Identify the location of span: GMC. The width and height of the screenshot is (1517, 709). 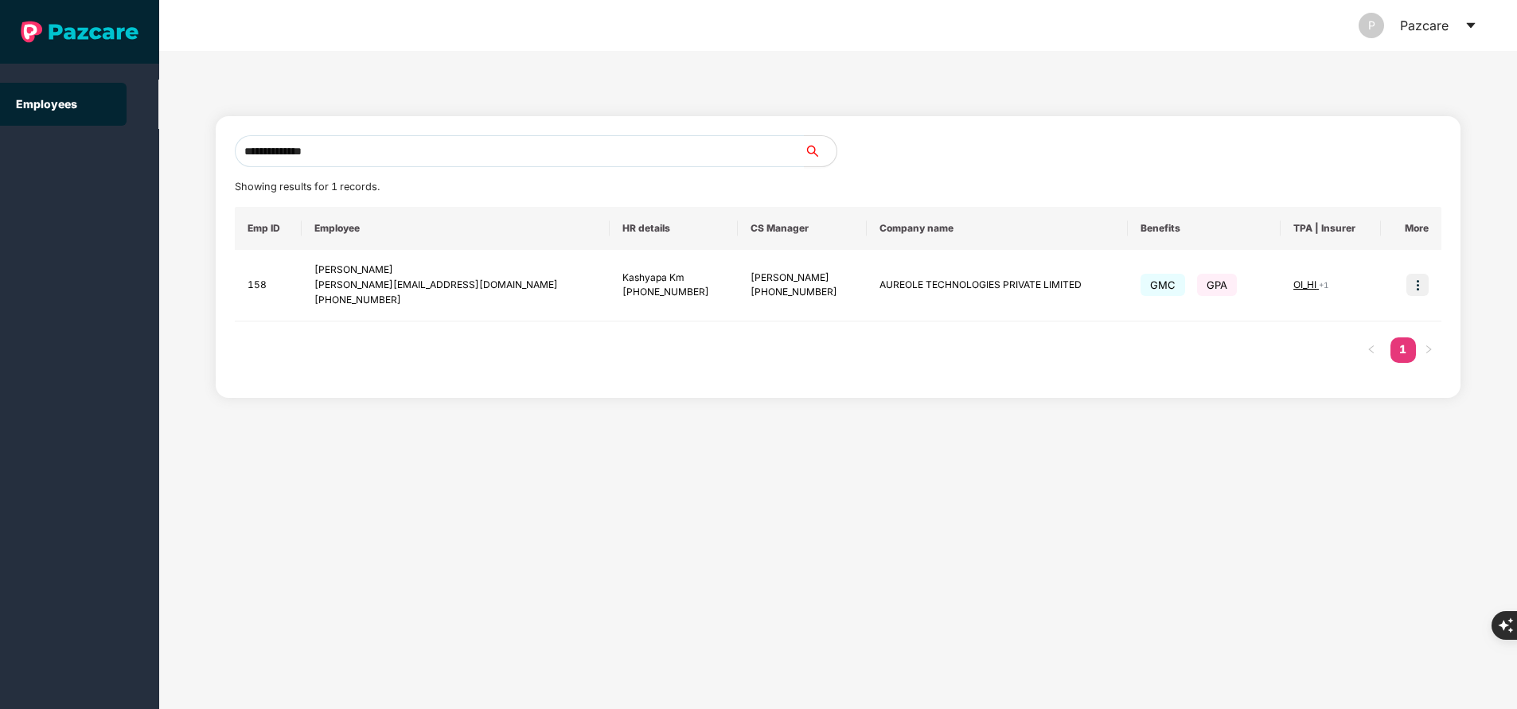
(1163, 285).